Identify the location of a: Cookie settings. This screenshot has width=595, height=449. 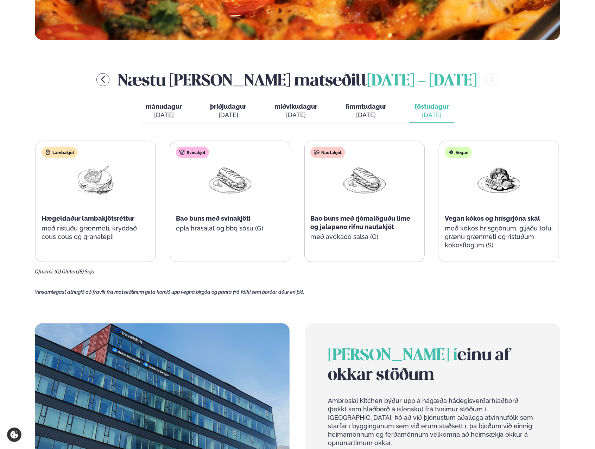
(14, 434).